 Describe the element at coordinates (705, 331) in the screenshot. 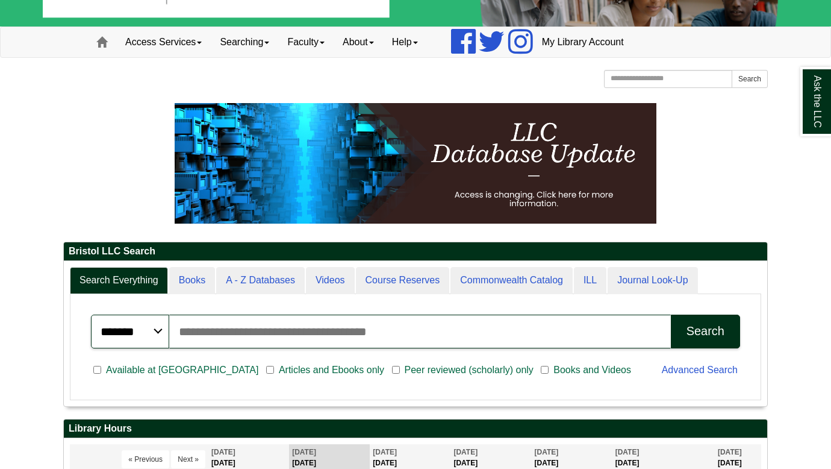

I see `div: Search` at that location.